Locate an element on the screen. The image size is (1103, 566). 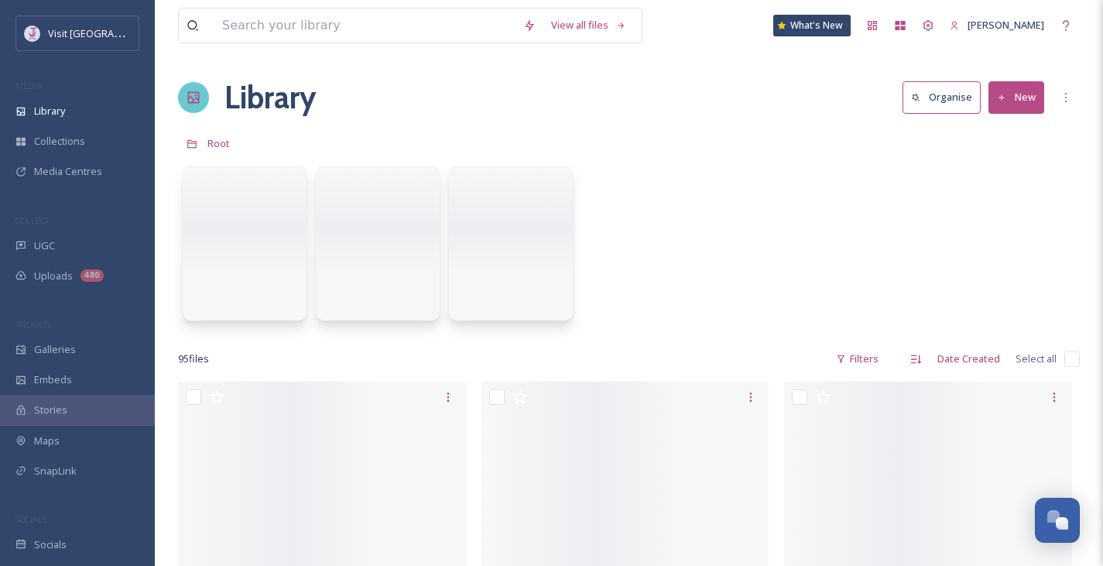
span: 95 file s is located at coordinates (193, 358).